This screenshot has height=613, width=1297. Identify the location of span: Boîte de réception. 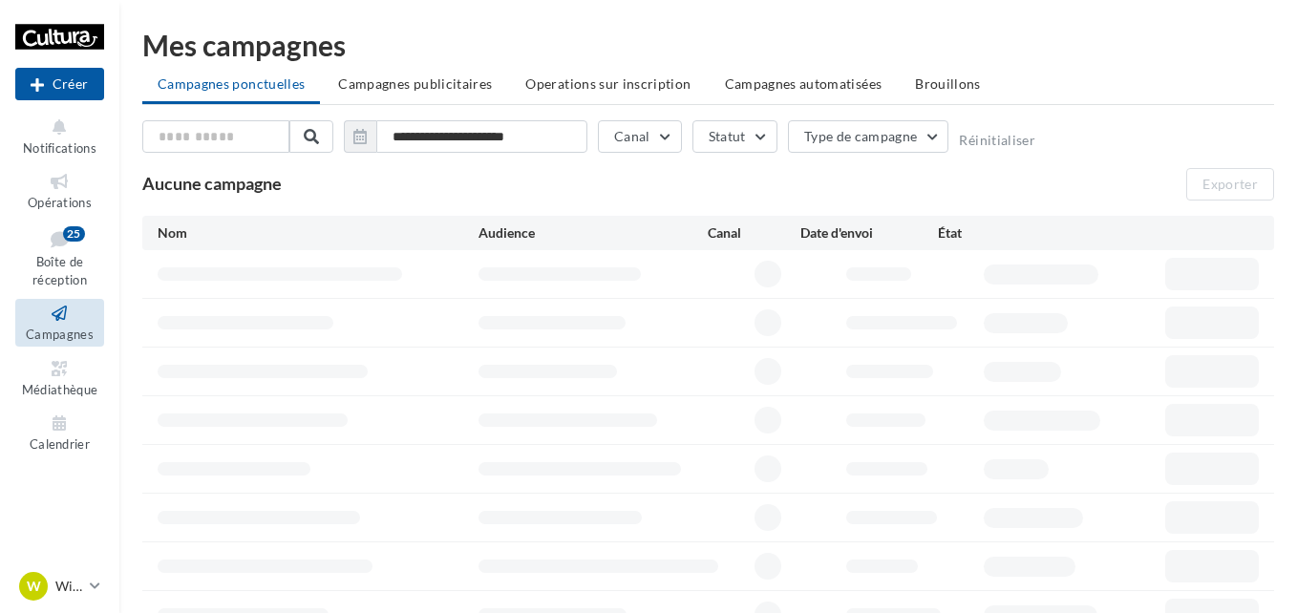
(59, 270).